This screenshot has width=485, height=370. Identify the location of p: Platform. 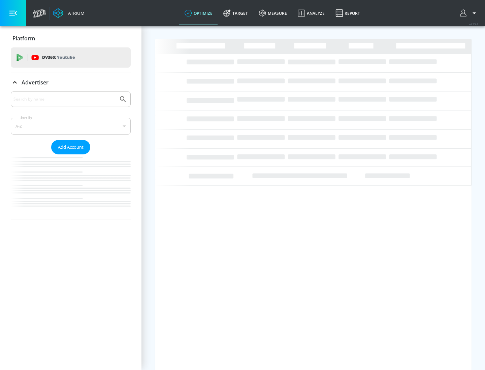
(24, 38).